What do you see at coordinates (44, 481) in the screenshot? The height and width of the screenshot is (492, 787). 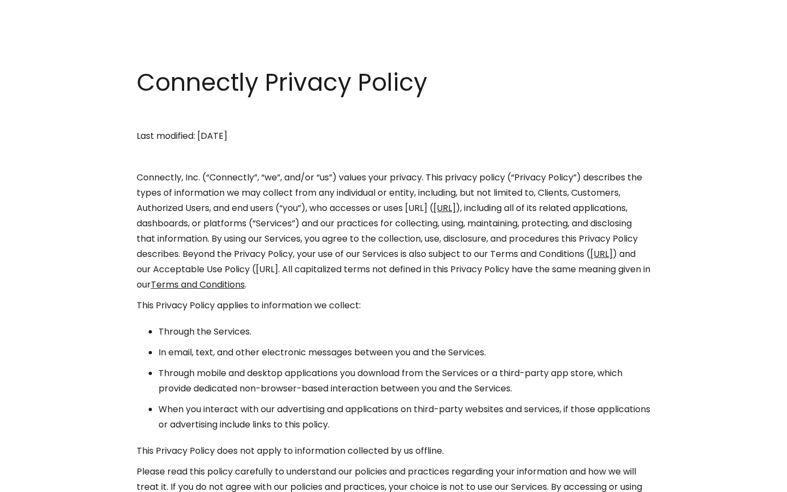 I see `ul: Language list` at bounding box center [44, 481].